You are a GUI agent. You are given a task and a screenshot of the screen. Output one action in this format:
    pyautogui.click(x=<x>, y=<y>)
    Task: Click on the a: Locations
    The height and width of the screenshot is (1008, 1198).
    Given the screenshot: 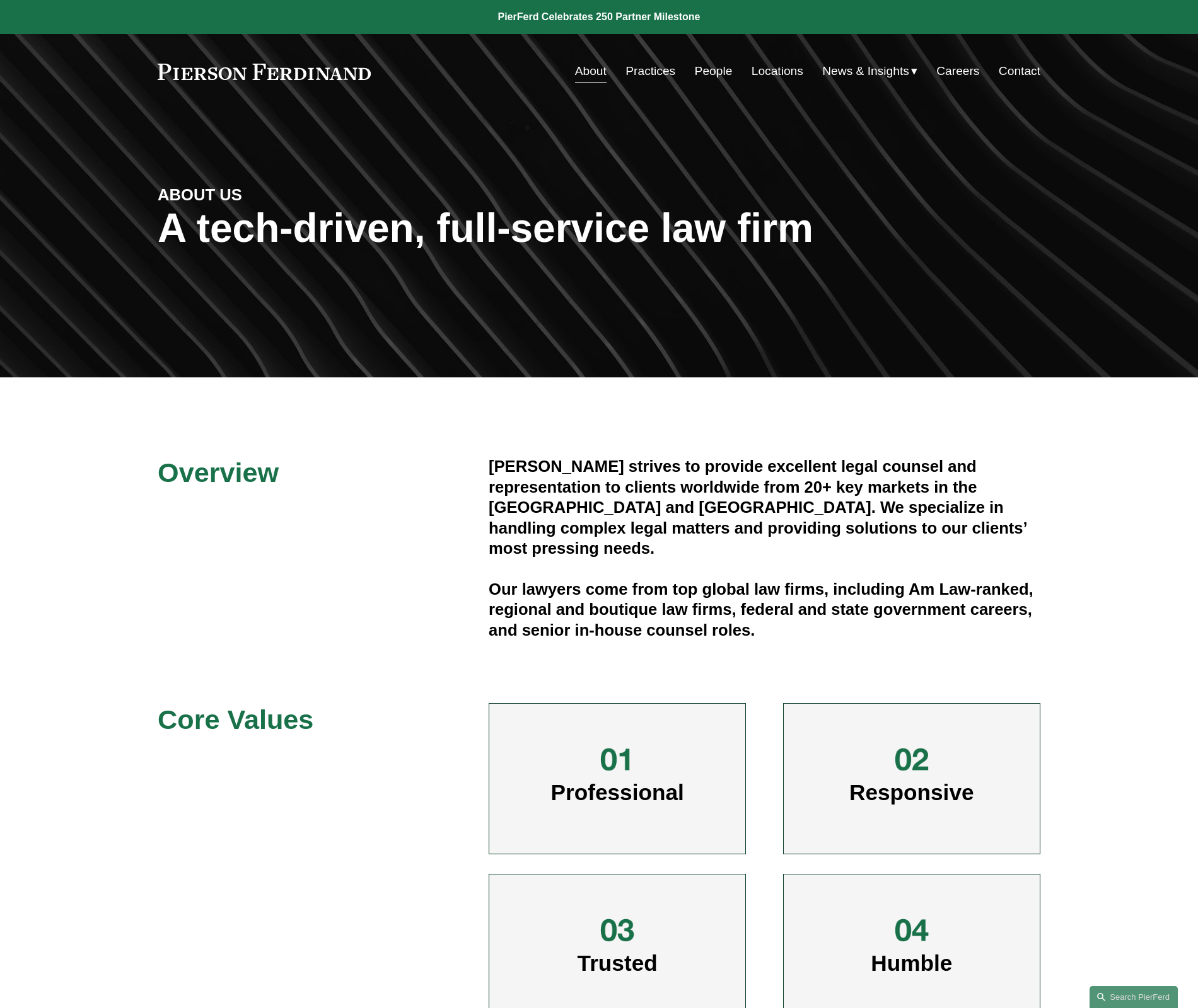 What is the action you would take?
    pyautogui.click(x=777, y=71)
    